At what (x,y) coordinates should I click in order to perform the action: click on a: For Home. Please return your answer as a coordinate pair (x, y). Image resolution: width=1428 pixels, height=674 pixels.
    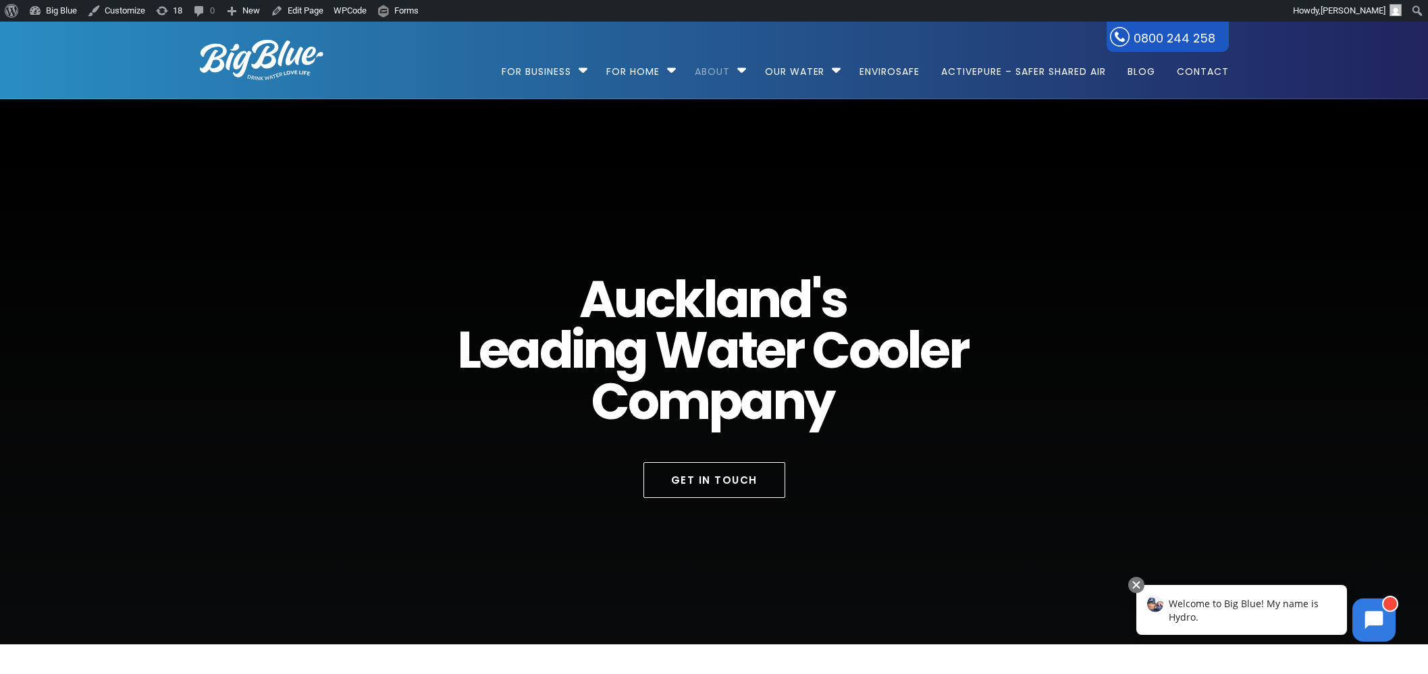
    Looking at the image, I should click on (633, 65).